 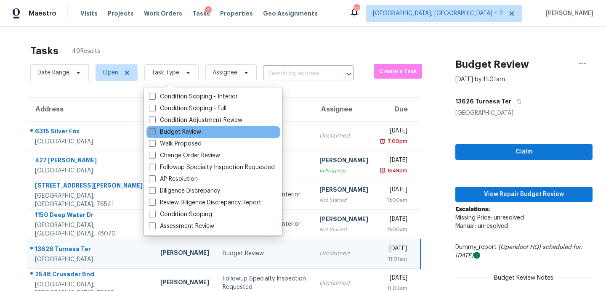 I want to click on label: Condition Scoping, so click(x=181, y=215).